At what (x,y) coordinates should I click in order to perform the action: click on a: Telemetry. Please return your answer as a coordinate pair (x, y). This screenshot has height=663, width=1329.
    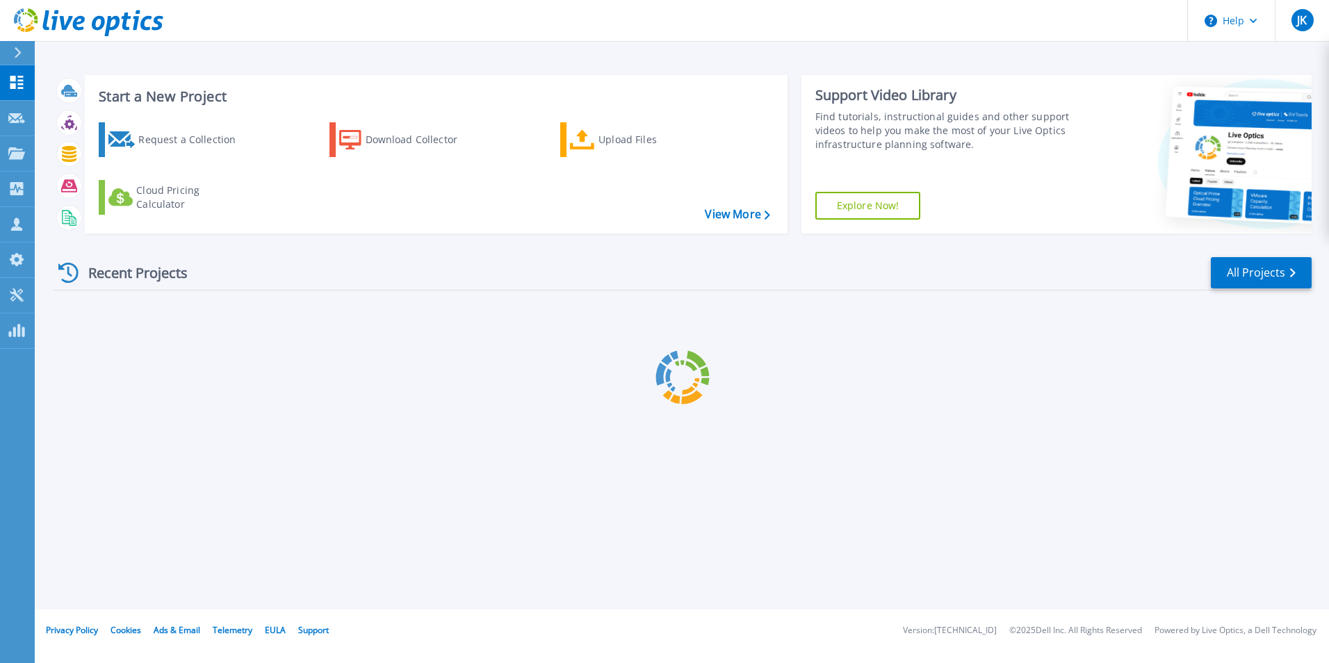
    Looking at the image, I should click on (232, 630).